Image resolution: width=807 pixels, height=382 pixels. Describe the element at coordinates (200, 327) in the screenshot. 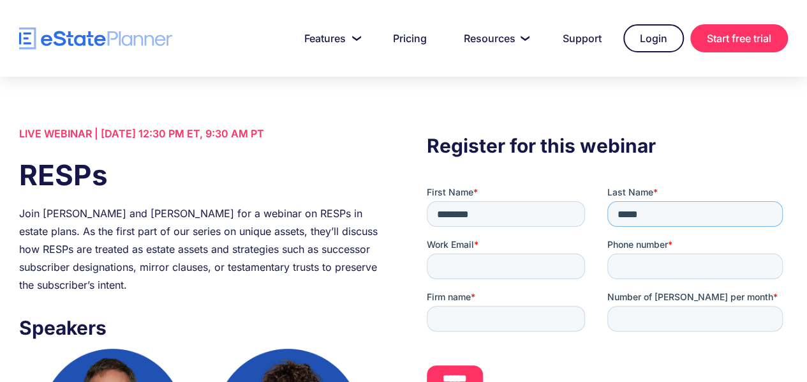

I see `h3: Speakers` at that location.